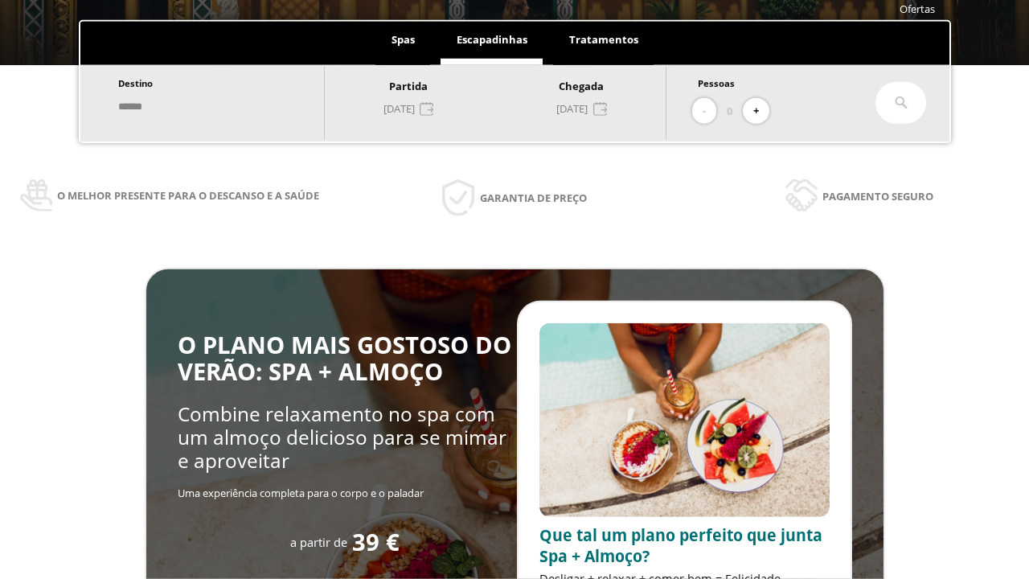  Describe the element at coordinates (188, 195) in the screenshot. I see `span: O melhor presente para o descanso e a saúde` at that location.